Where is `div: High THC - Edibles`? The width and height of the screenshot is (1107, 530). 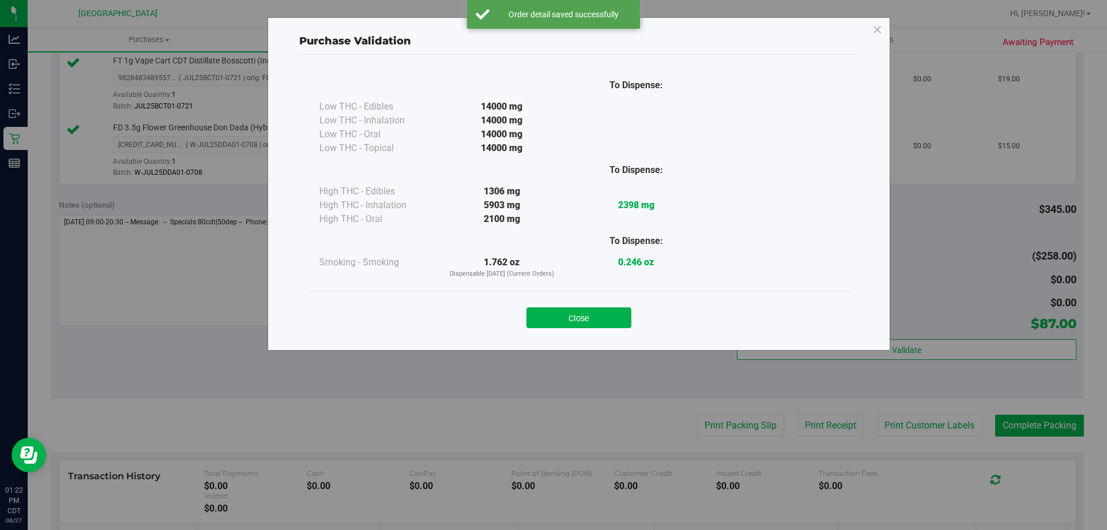 div: High THC - Edibles is located at coordinates (377, 191).